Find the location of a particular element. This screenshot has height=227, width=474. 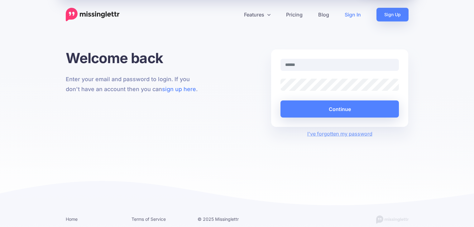

a: Home is located at coordinates (72, 219).